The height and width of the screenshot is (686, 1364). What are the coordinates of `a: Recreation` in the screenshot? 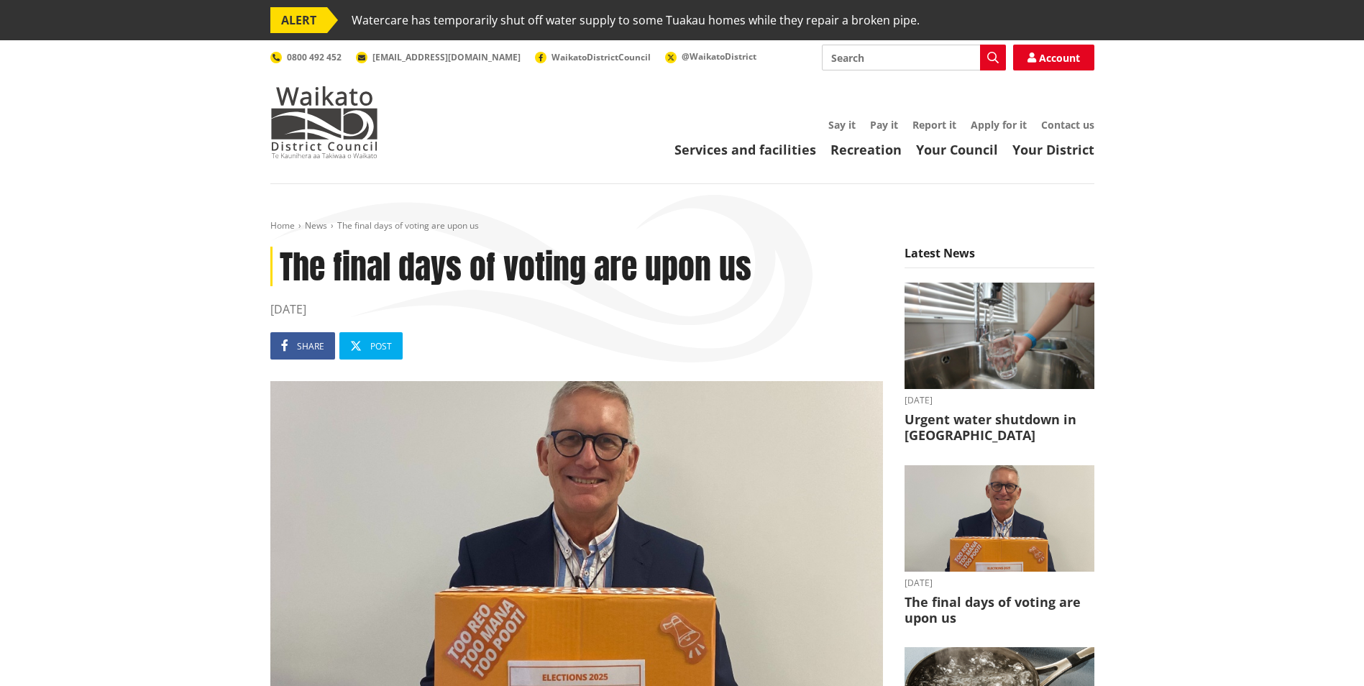 It's located at (866, 150).